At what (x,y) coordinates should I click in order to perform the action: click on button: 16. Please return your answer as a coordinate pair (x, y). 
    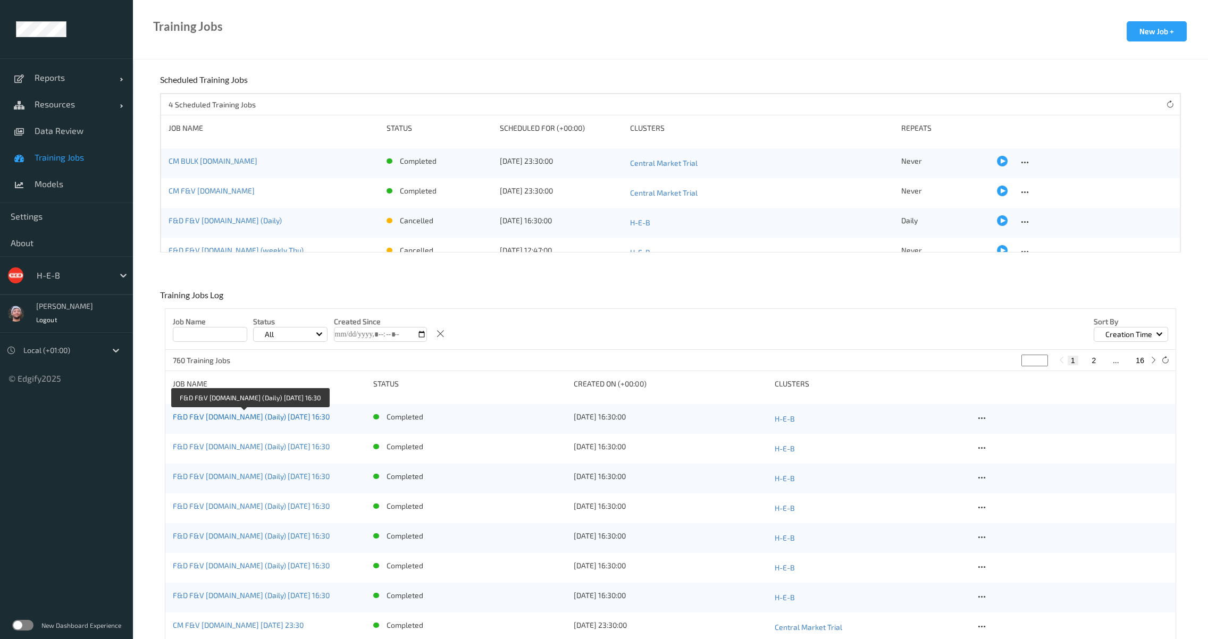
    Looking at the image, I should click on (1140, 361).